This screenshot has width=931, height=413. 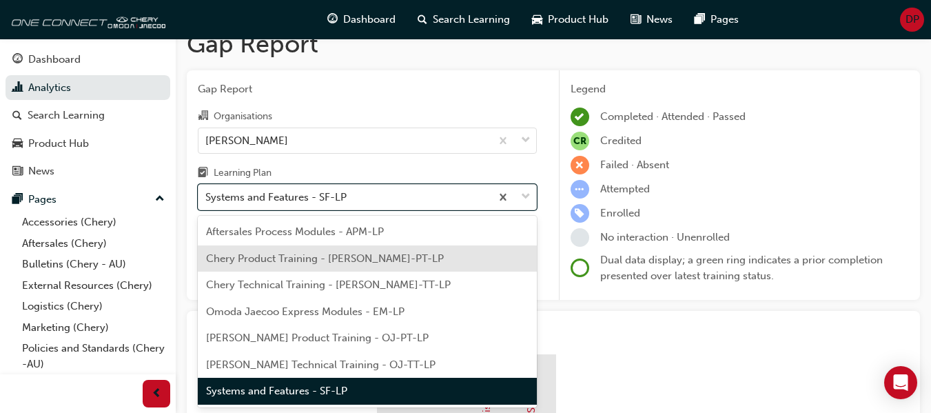 I want to click on div: Pages, so click(x=42, y=199).